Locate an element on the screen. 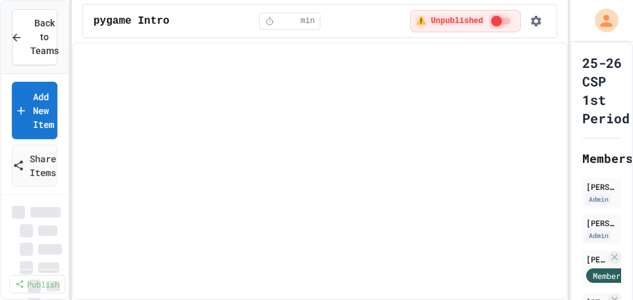 The image size is (633, 300). a: Publish is located at coordinates (37, 284).